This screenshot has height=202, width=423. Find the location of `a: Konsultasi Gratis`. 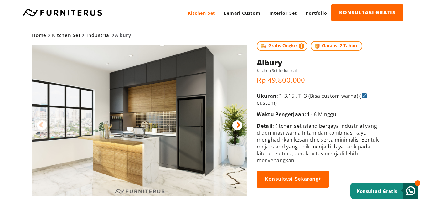

a: Konsultasi Gratis is located at coordinates (384, 190).